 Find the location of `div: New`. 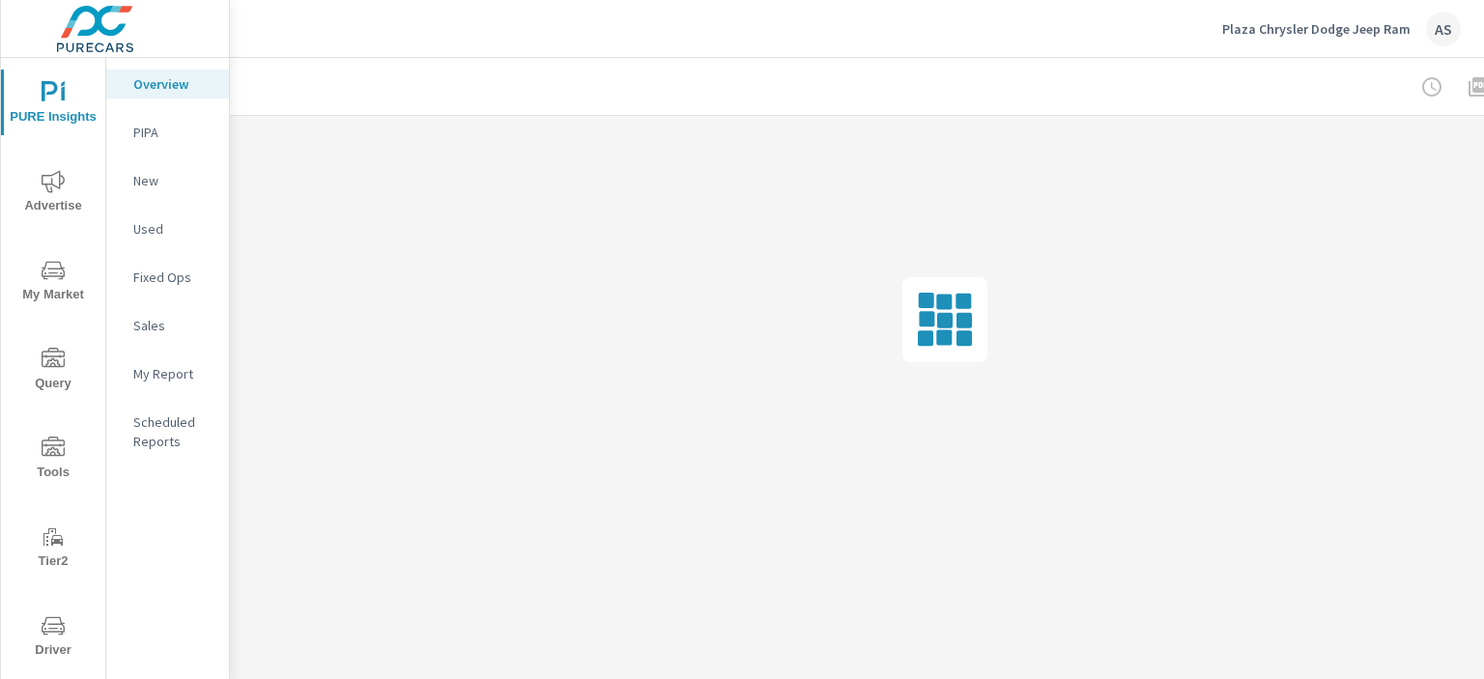

div: New is located at coordinates (167, 181).